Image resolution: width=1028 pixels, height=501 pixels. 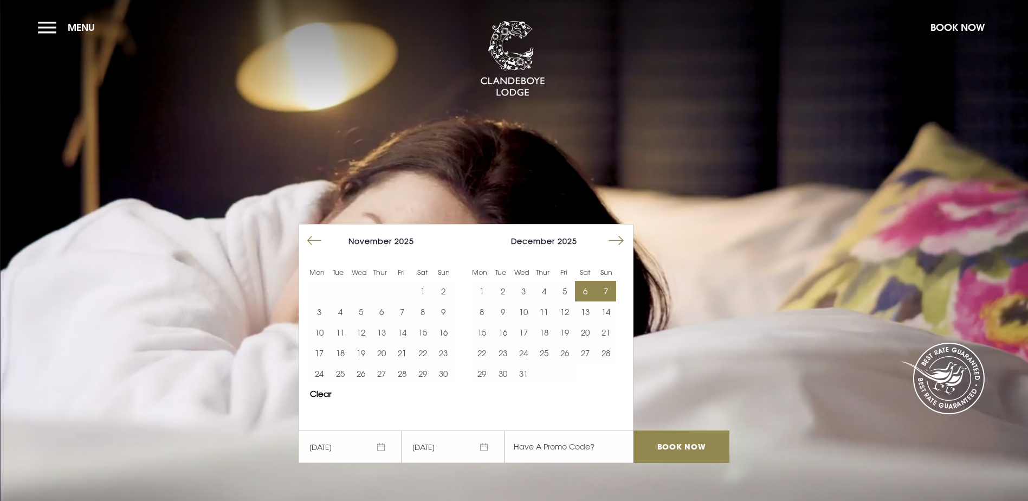 What do you see at coordinates (443, 312) in the screenshot?
I see `button: 9` at bounding box center [443, 312].